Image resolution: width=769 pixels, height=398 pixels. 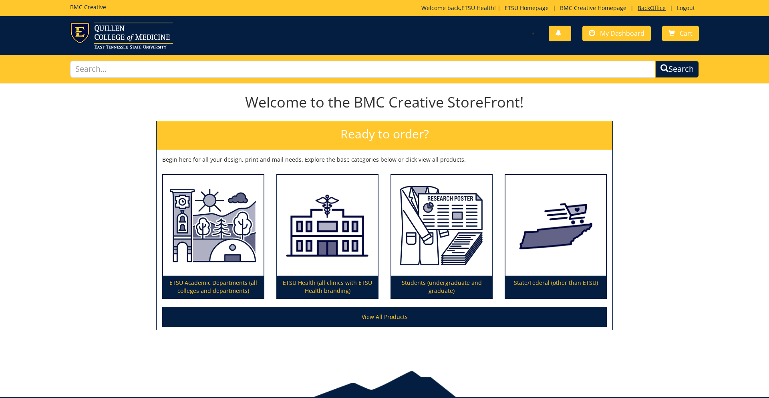 What do you see at coordinates (478, 8) in the screenshot?
I see `a: ETSU Health` at bounding box center [478, 8].